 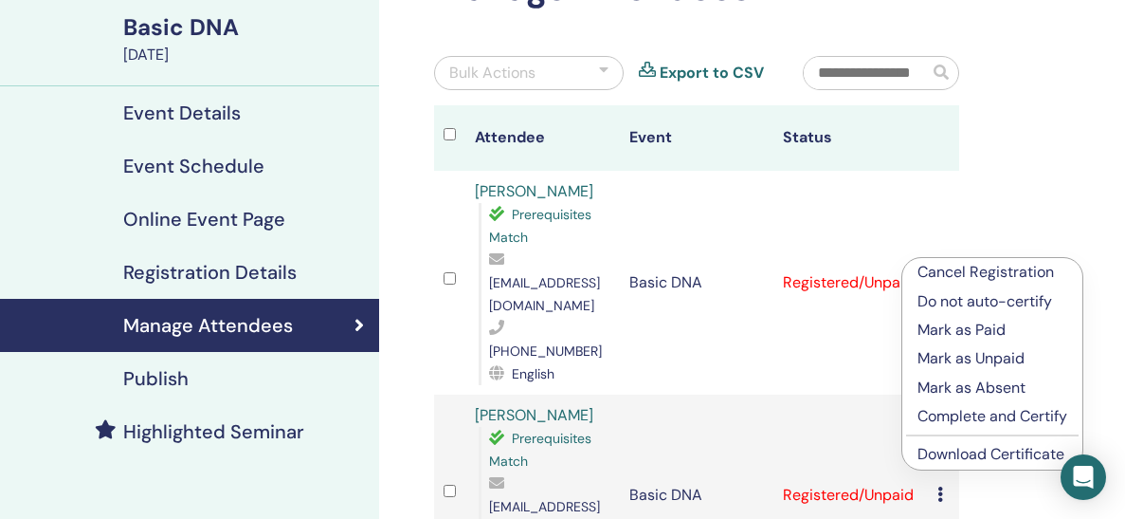 I want to click on p: Mark as Absent, so click(x=993, y=388).